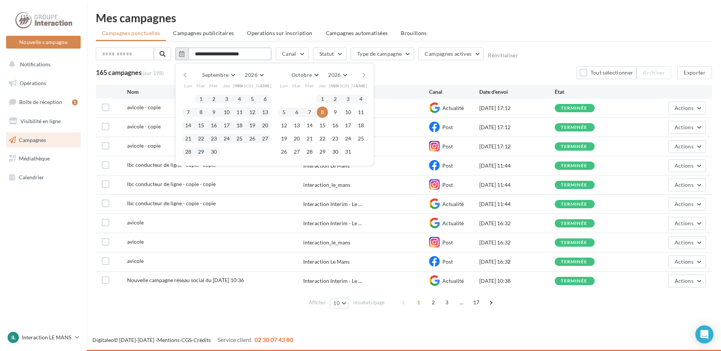 The image size is (721, 351). I want to click on button: 31, so click(348, 152).